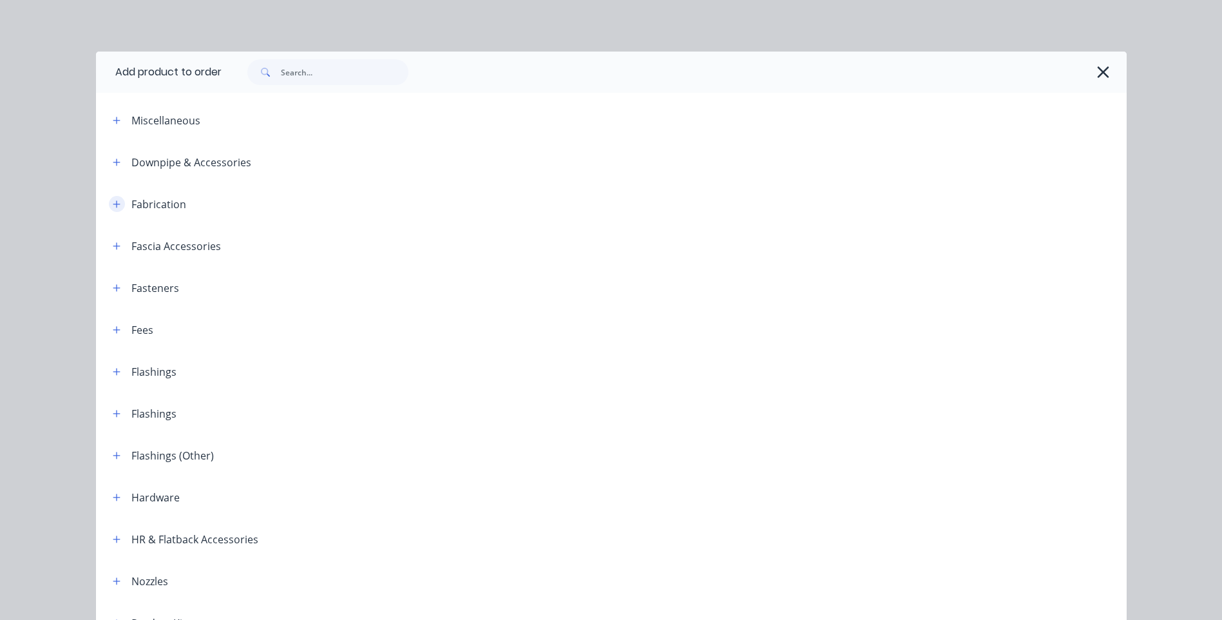 The width and height of the screenshot is (1222, 620). What do you see at coordinates (158, 204) in the screenshot?
I see `div: Fabrication` at bounding box center [158, 204].